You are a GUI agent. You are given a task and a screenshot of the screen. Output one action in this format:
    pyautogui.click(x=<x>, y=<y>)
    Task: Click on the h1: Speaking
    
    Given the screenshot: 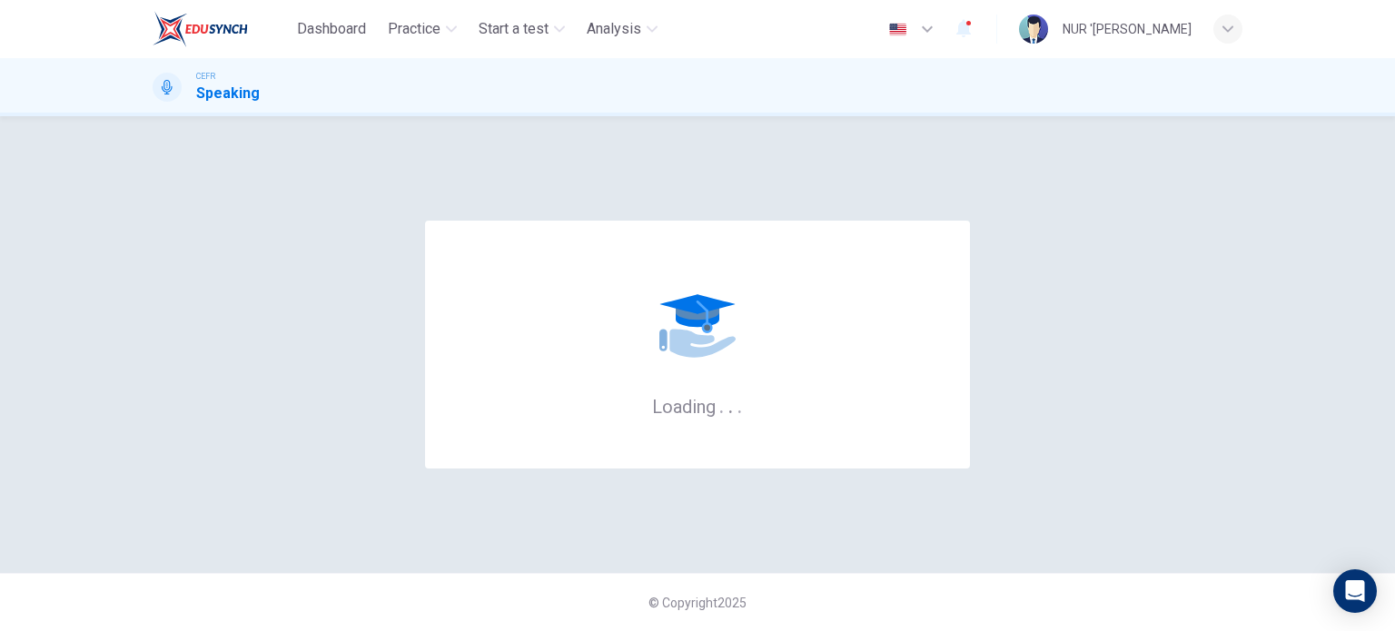 What is the action you would take?
    pyautogui.click(x=228, y=94)
    